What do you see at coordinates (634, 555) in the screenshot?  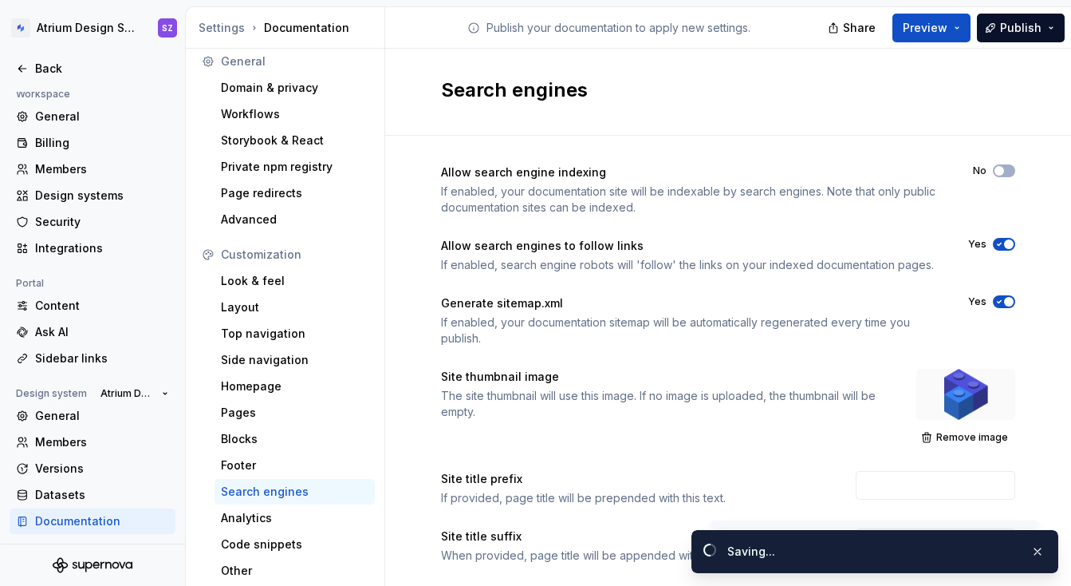 I see `div: When provided, page title will be appended with this text.` at bounding box center [634, 555].